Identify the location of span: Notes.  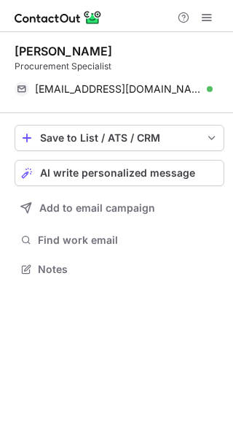
(128, 269).